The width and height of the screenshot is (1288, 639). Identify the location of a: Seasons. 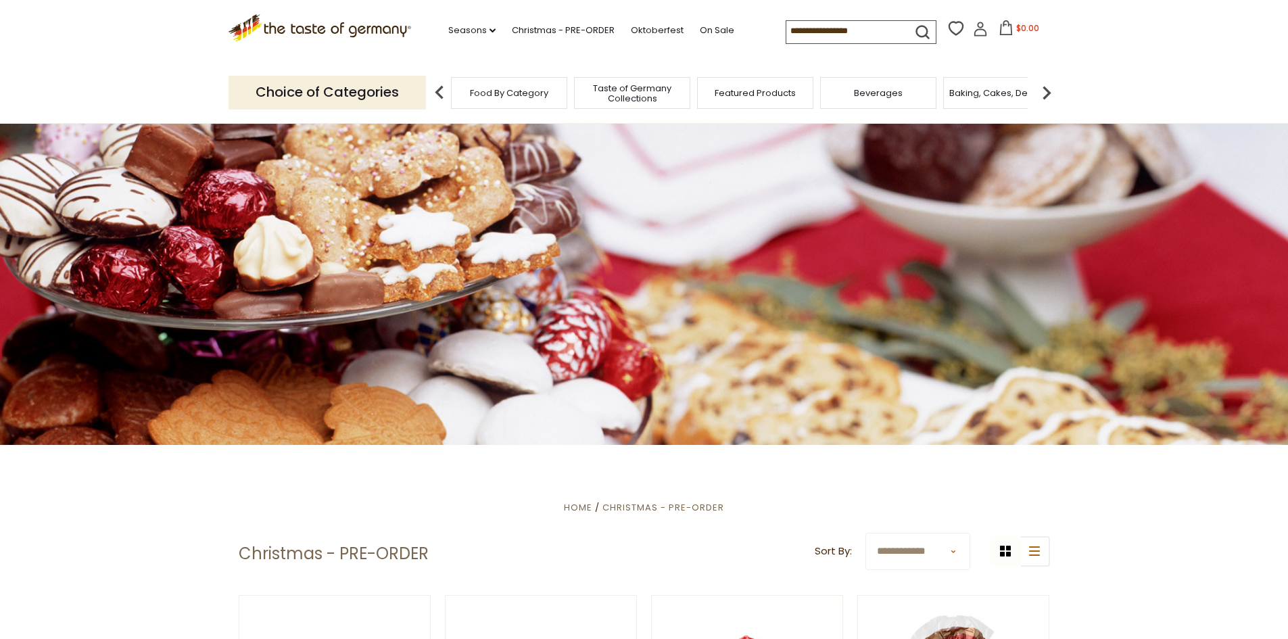
(472, 30).